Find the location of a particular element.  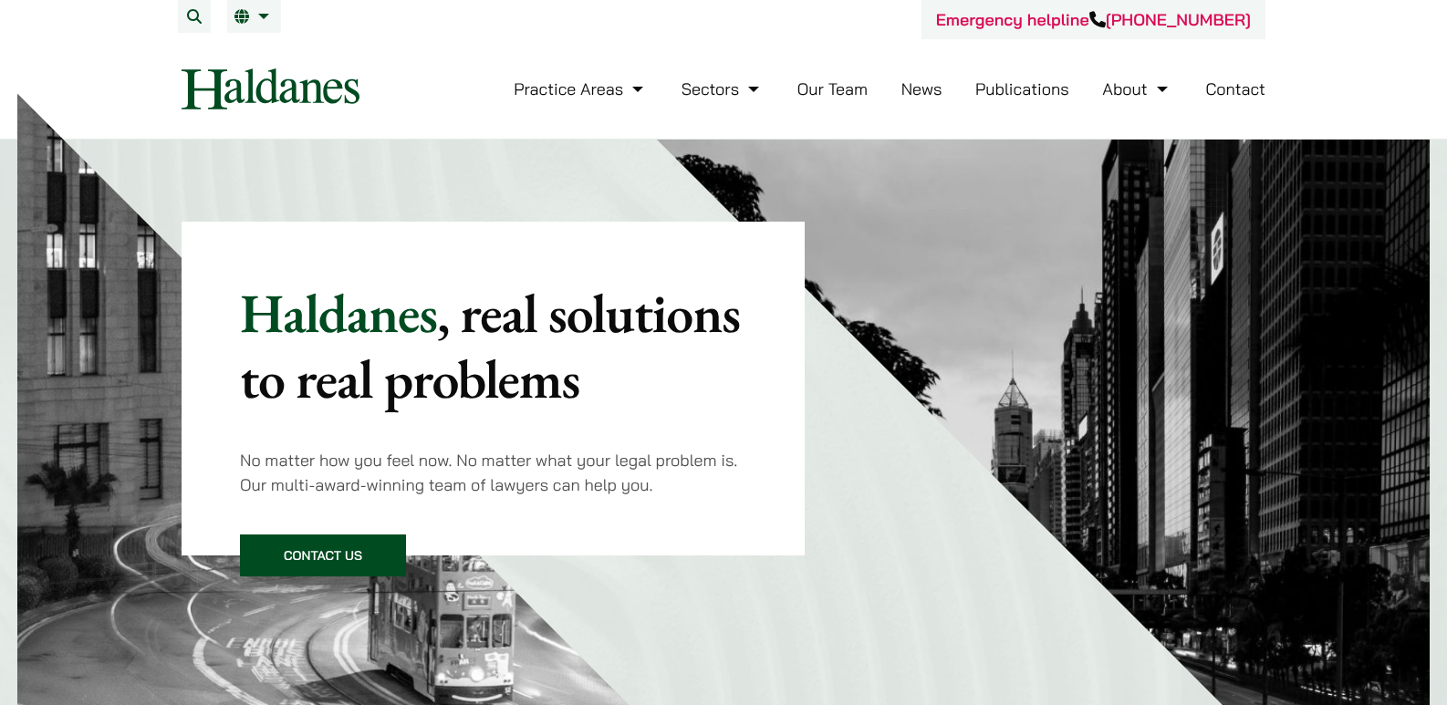

a: About is located at coordinates (1137, 89).